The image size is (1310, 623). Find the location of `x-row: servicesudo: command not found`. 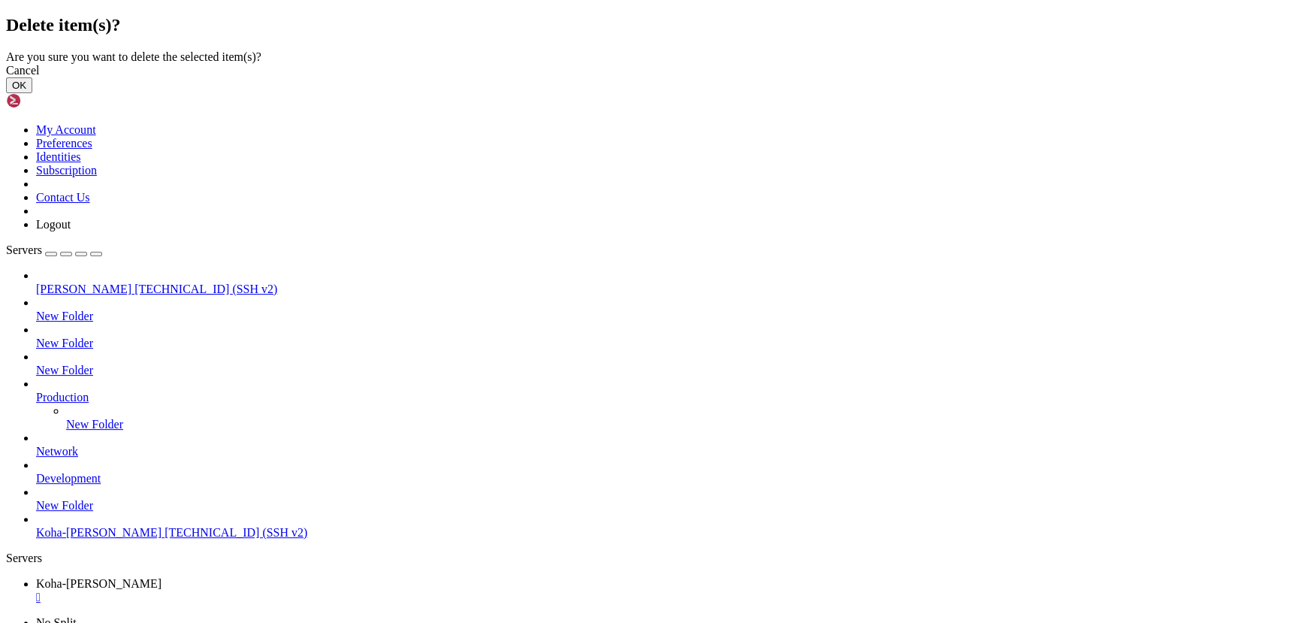

x-row: servicesudo: command not found is located at coordinates (560, 293).